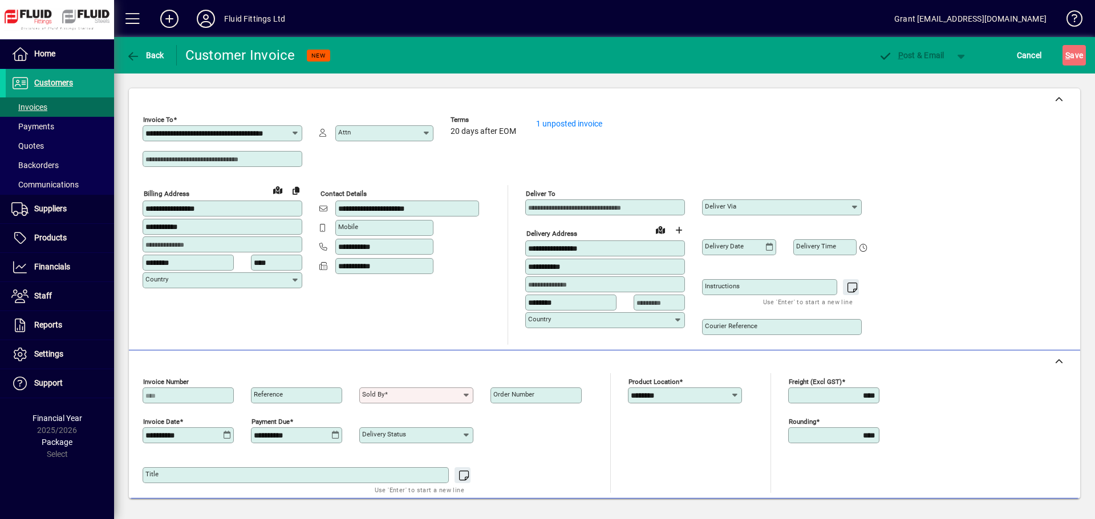 Image resolution: width=1095 pixels, height=519 pixels. Describe the element at coordinates (1073, 55) in the screenshot. I see `span: ave` at that location.